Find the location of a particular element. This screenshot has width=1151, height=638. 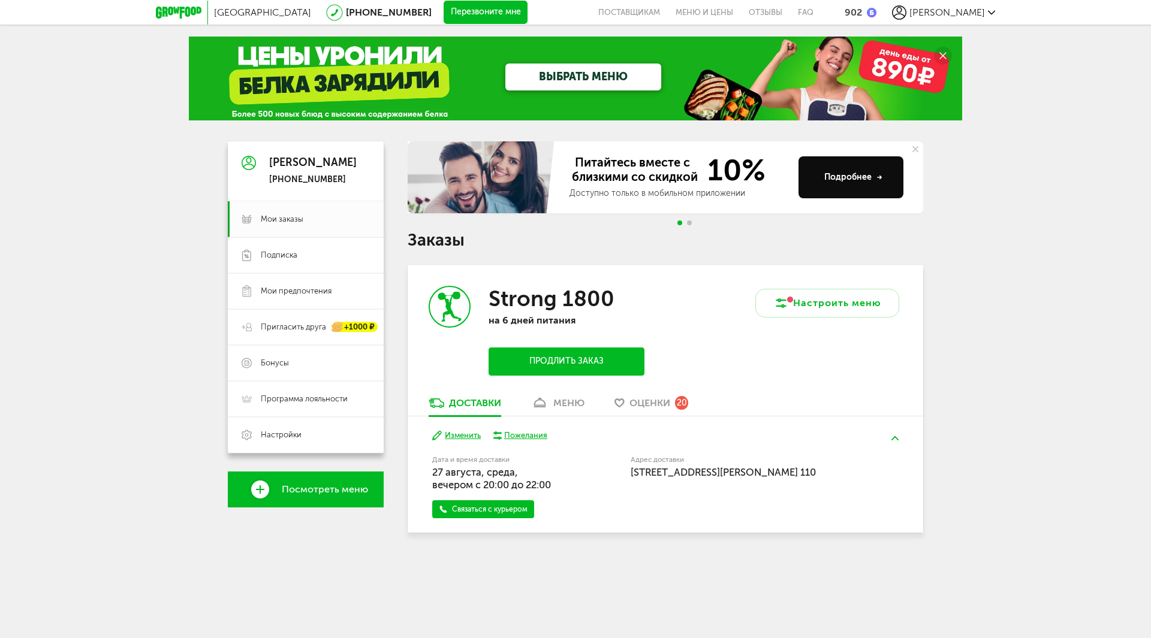

img: bonus_b.cdccf46.png is located at coordinates (872, 13).